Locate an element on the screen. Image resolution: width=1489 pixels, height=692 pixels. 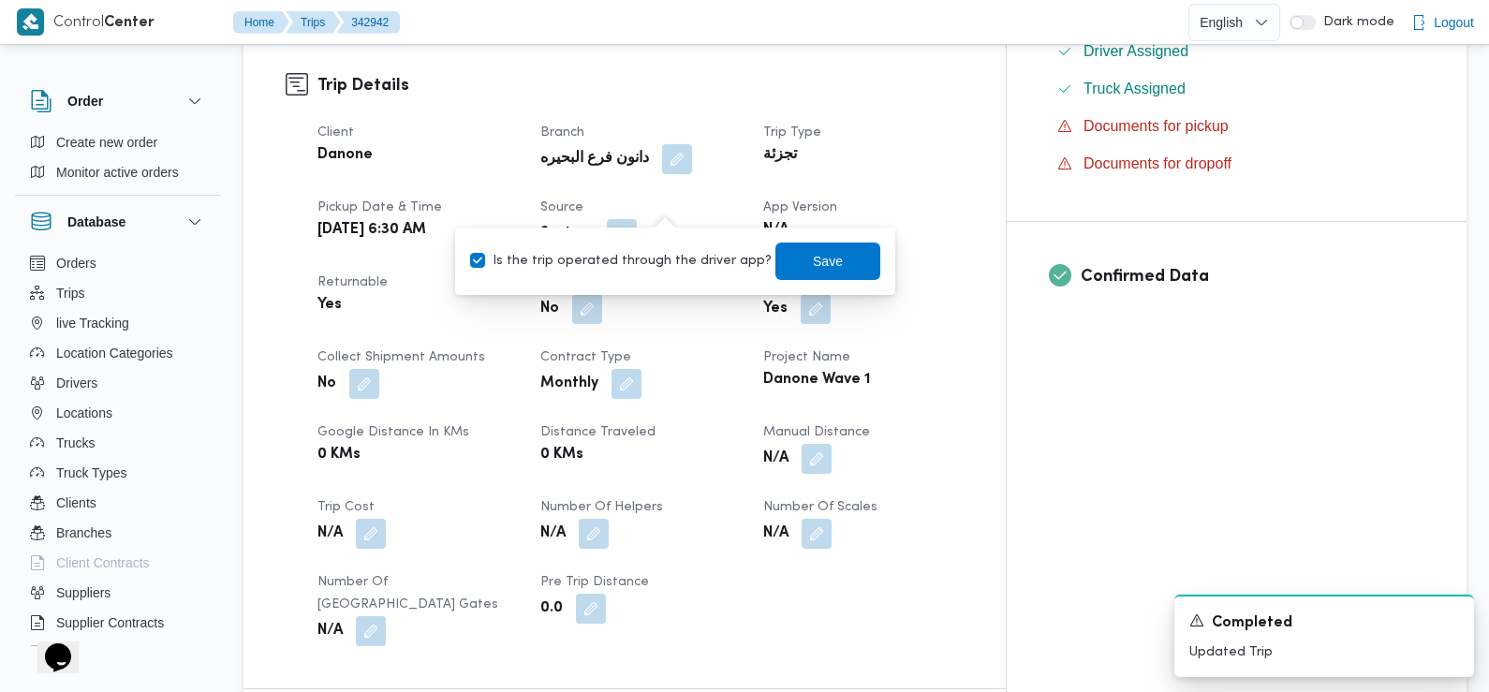
span: Number of Scales is located at coordinates (820, 507).